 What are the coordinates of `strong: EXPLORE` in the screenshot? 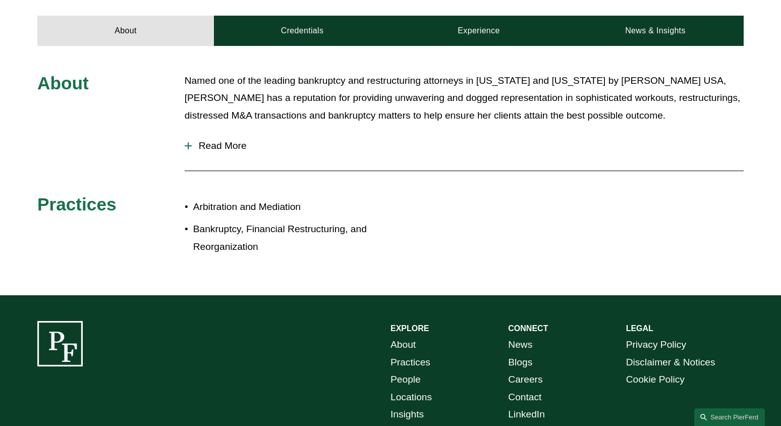 It's located at (409, 328).